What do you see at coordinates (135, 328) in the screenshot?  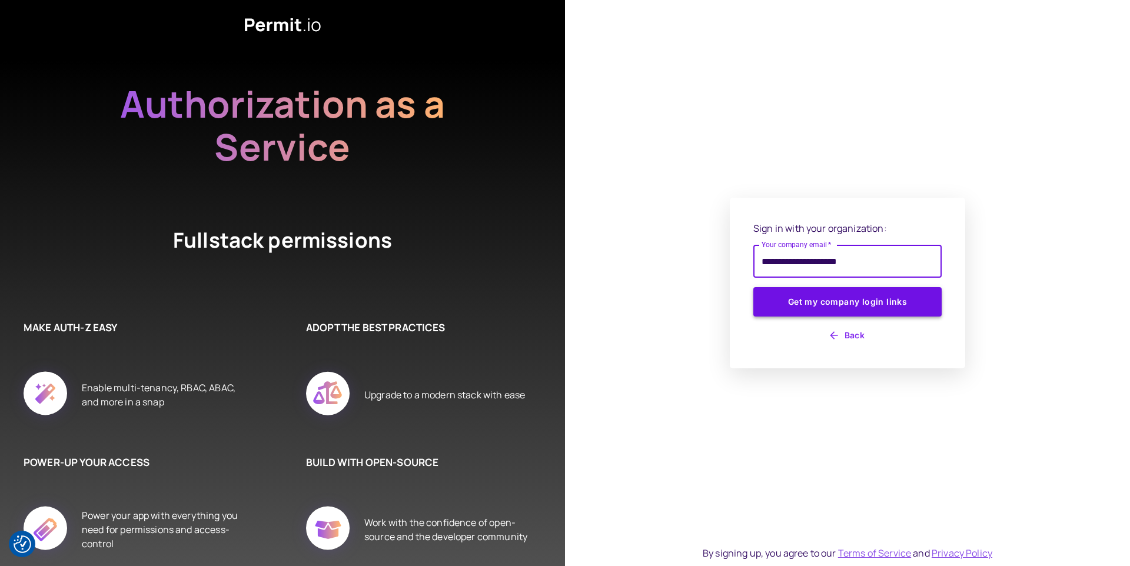 I see `h6: MAKE AUTH-Z EASY` at bounding box center [135, 328].